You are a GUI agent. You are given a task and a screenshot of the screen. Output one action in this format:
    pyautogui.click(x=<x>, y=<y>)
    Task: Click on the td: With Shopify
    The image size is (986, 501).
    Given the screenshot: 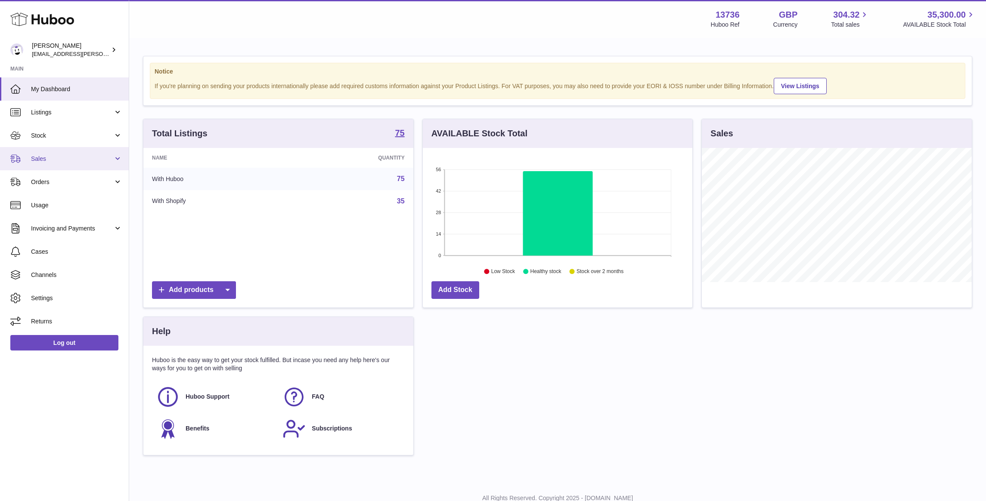 What is the action you would take?
    pyautogui.click(x=216, y=201)
    